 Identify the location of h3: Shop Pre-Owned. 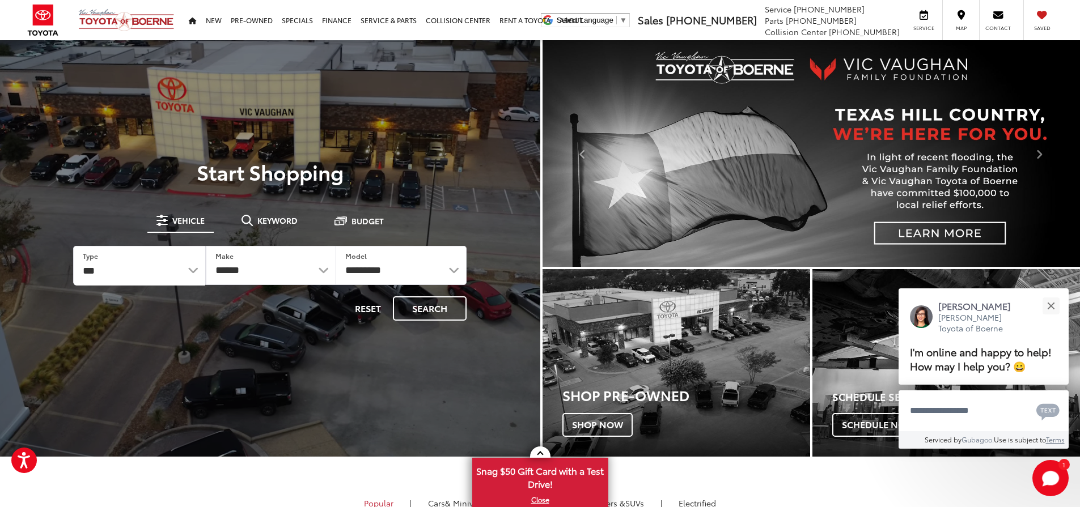
(686, 395).